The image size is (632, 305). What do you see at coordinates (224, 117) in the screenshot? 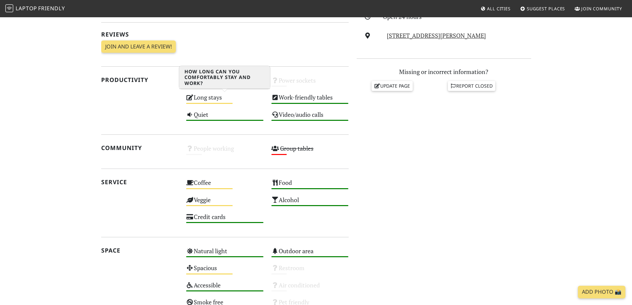
I see `div: Quiet` at bounding box center [224, 117].